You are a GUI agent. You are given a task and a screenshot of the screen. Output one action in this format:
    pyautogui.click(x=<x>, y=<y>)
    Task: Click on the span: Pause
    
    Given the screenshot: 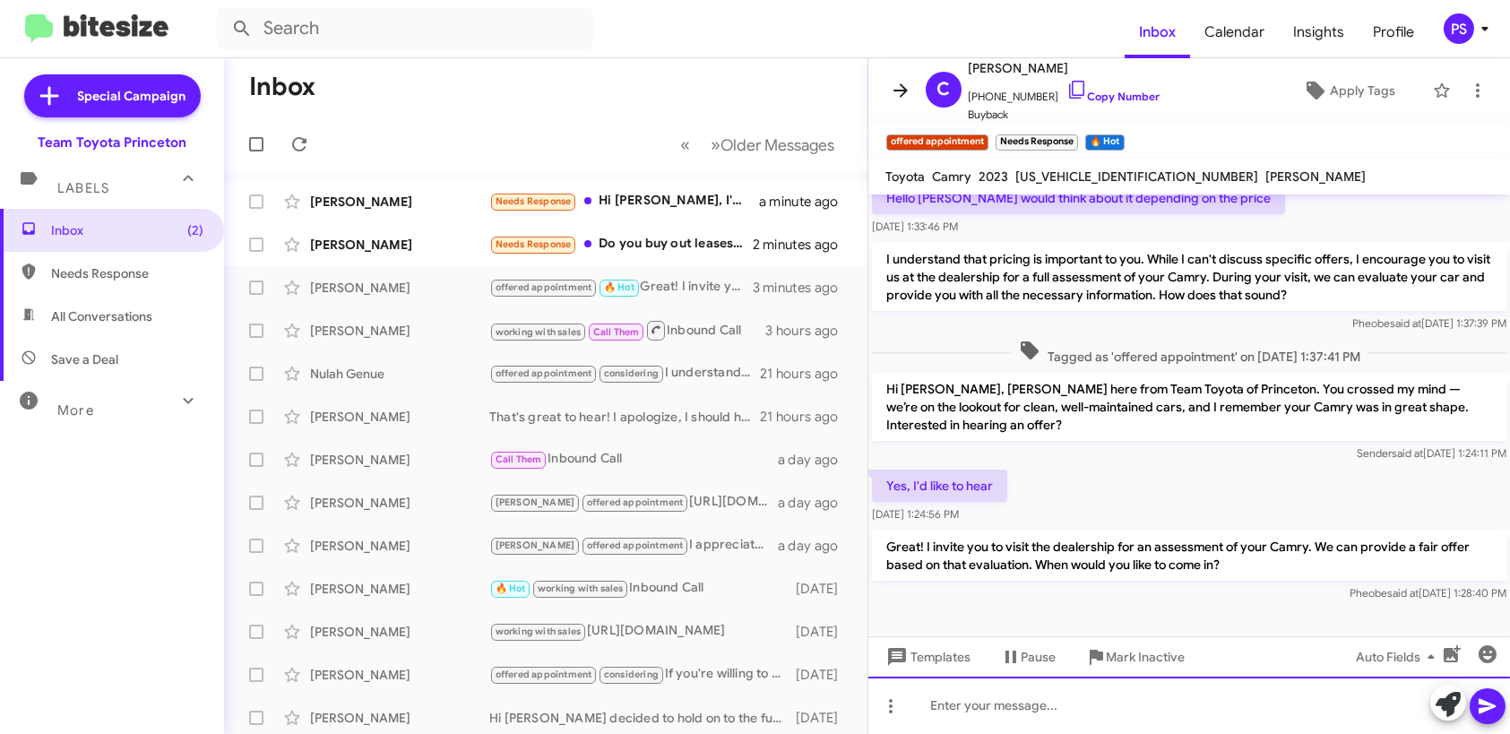 What is the action you would take?
    pyautogui.click(x=1038, y=657)
    